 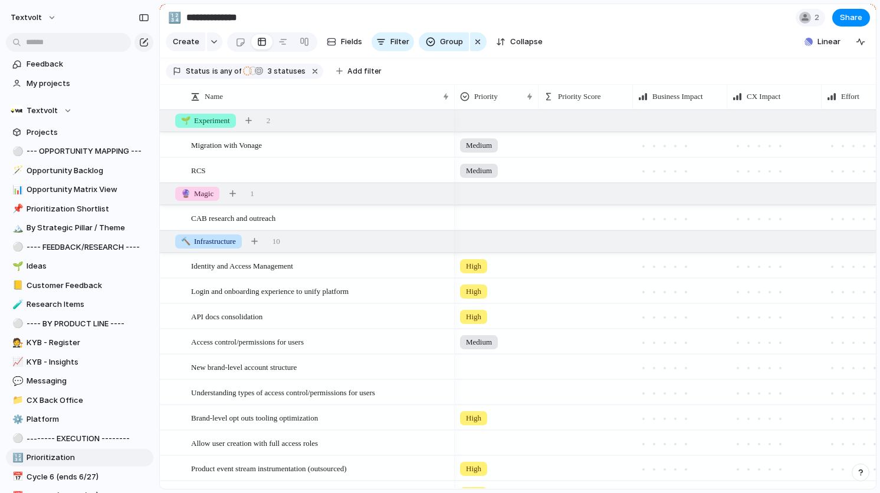 What do you see at coordinates (269, 71) in the screenshot?
I see `span: 3` at bounding box center [269, 71].